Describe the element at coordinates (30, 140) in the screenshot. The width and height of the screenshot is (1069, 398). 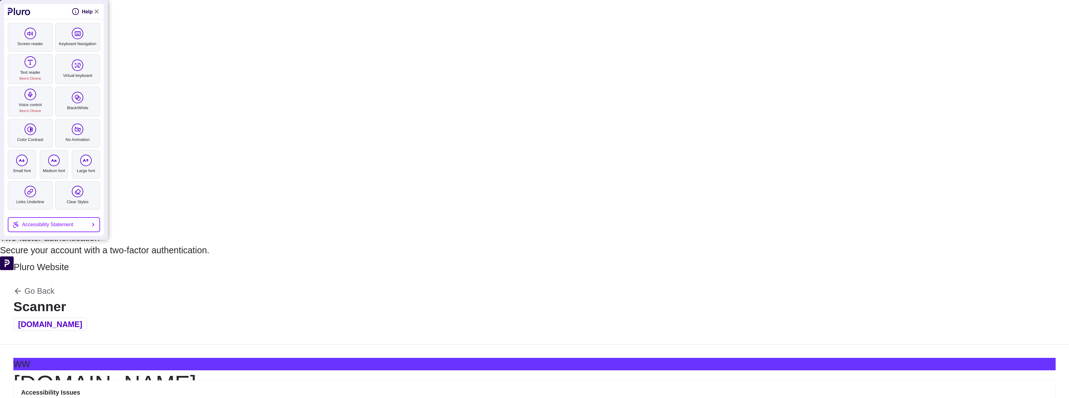
I see `span: Color Contrast` at that location.